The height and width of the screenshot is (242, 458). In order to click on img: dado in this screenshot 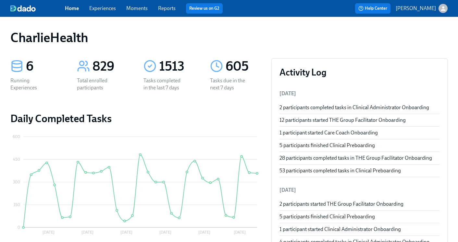, I will do `click(23, 8)`.